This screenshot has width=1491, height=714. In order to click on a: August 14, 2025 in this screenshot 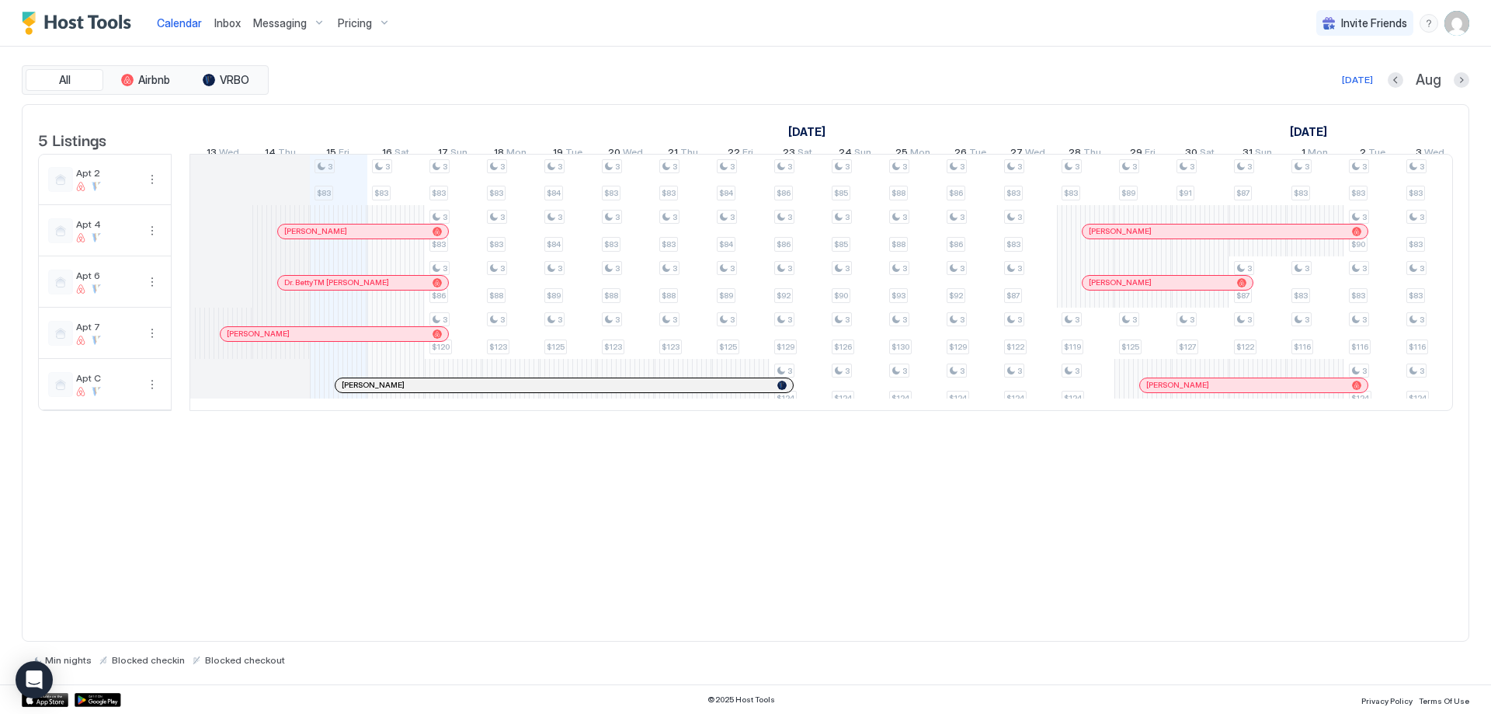, I will do `click(280, 154)`.